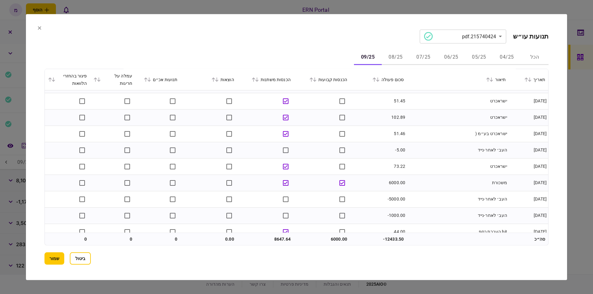 This screenshot has width=593, height=294. Describe the element at coordinates (451, 57) in the screenshot. I see `button: 06/25` at that location.